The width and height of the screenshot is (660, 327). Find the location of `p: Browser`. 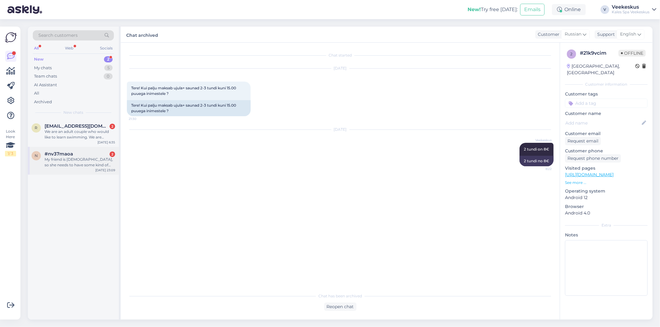

p: Browser is located at coordinates (606, 207).